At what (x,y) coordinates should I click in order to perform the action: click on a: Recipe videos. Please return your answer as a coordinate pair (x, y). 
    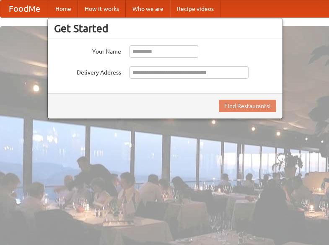
    Looking at the image, I should click on (195, 9).